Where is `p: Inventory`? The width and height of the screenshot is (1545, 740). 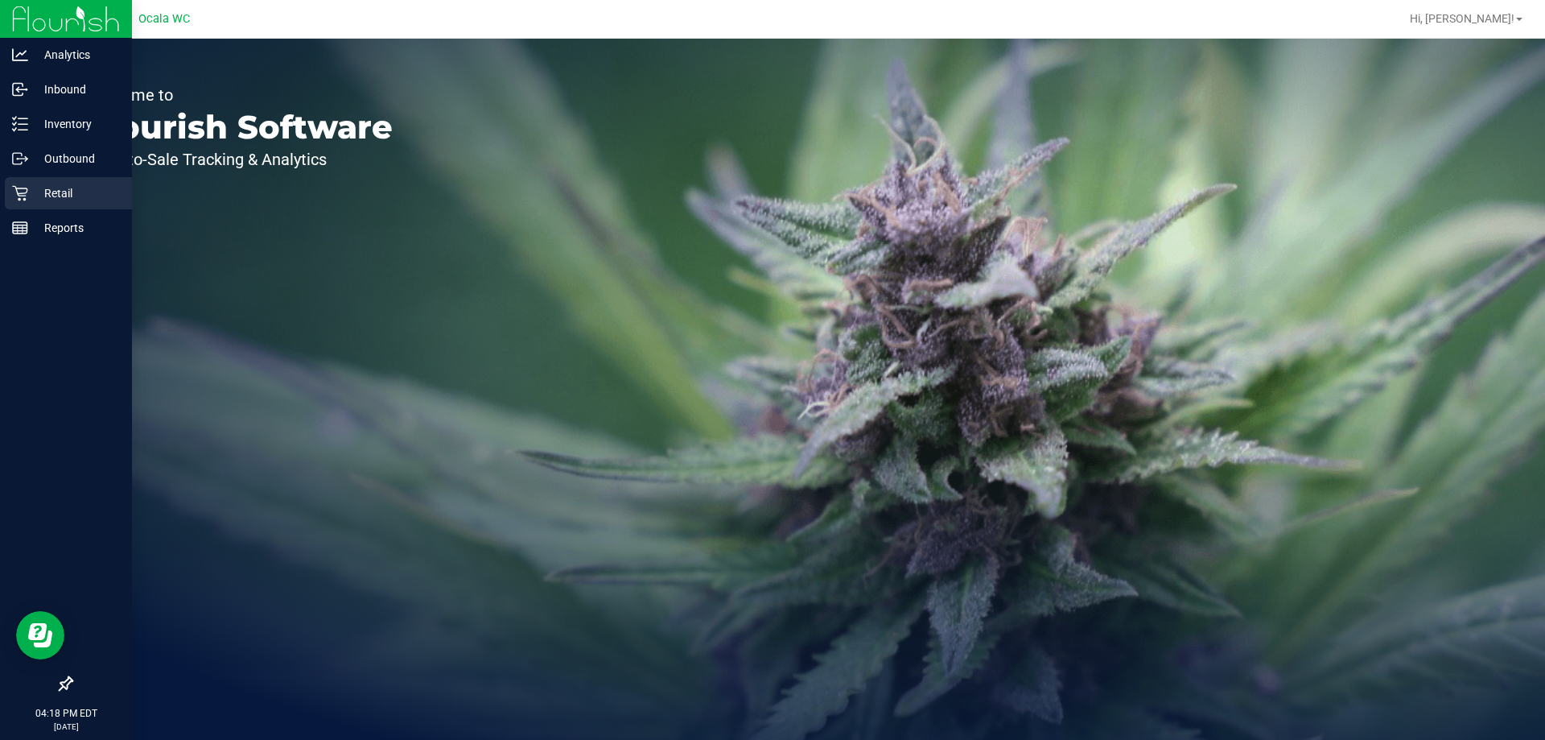
p: Inventory is located at coordinates (76, 124).